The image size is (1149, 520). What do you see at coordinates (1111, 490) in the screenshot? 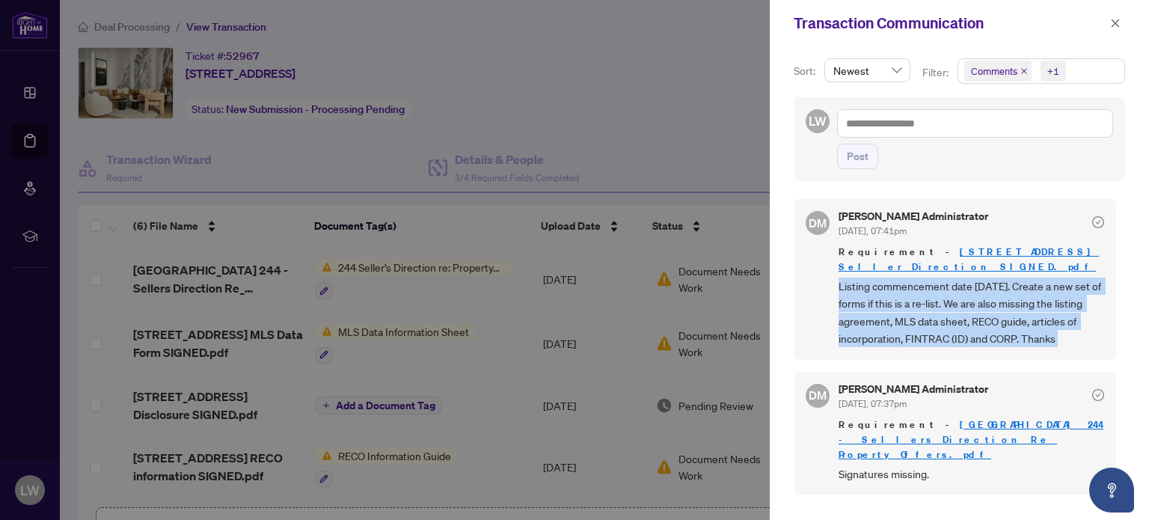
I see `button: Open asap` at bounding box center [1111, 490].